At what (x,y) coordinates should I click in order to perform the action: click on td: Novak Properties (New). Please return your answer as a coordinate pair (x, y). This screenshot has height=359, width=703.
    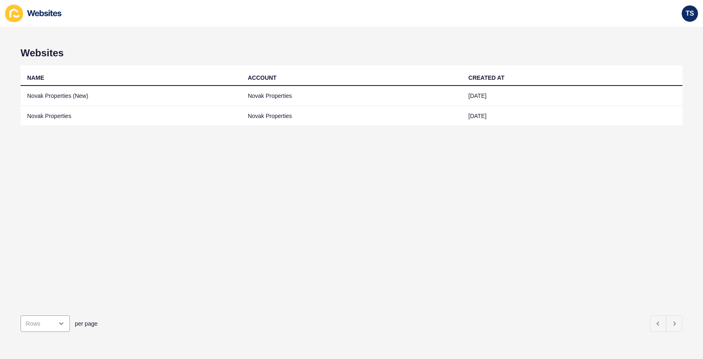
    Looking at the image, I should click on (131, 96).